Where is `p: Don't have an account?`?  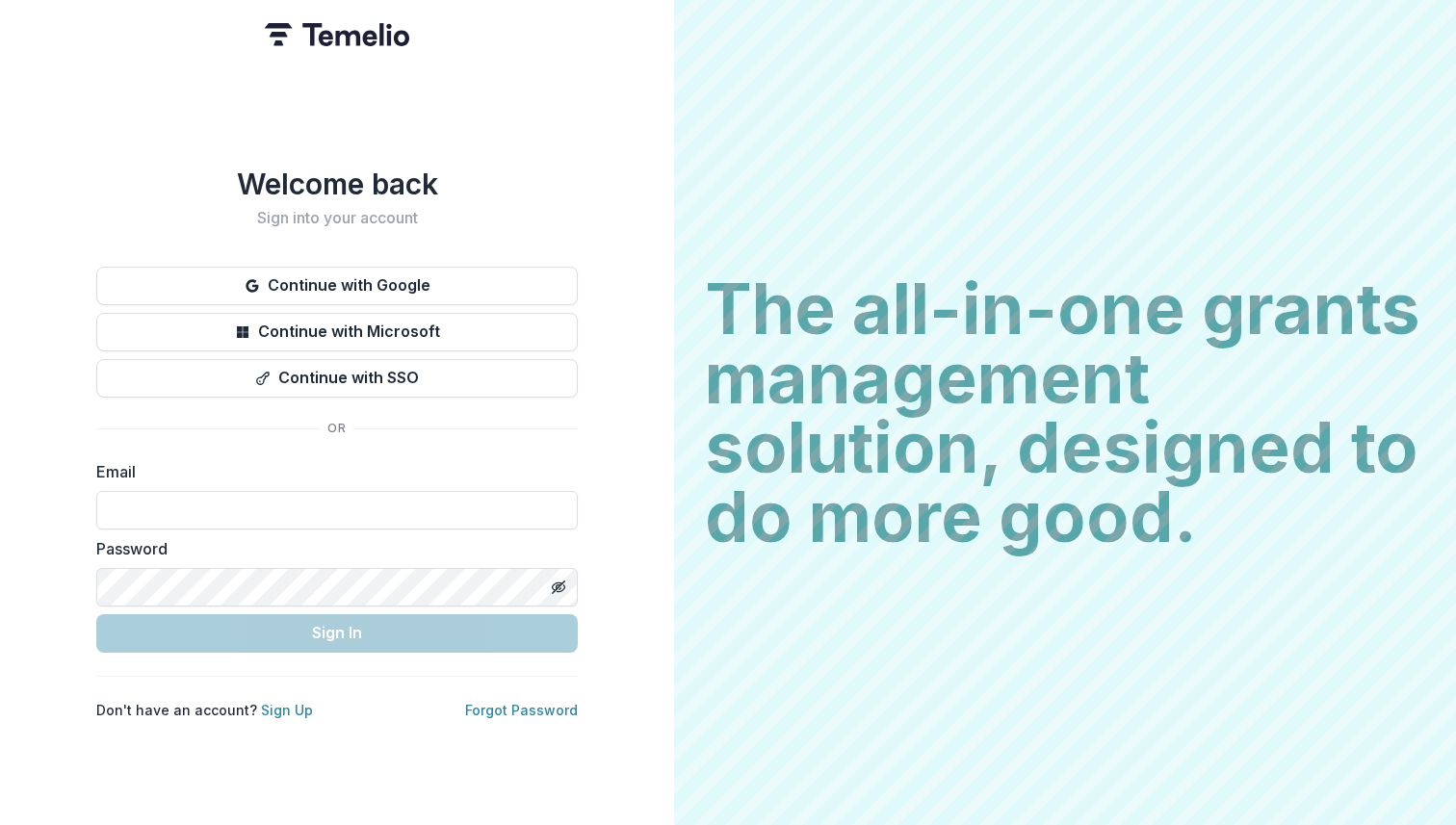
p: Don't have an account? is located at coordinates (204, 709).